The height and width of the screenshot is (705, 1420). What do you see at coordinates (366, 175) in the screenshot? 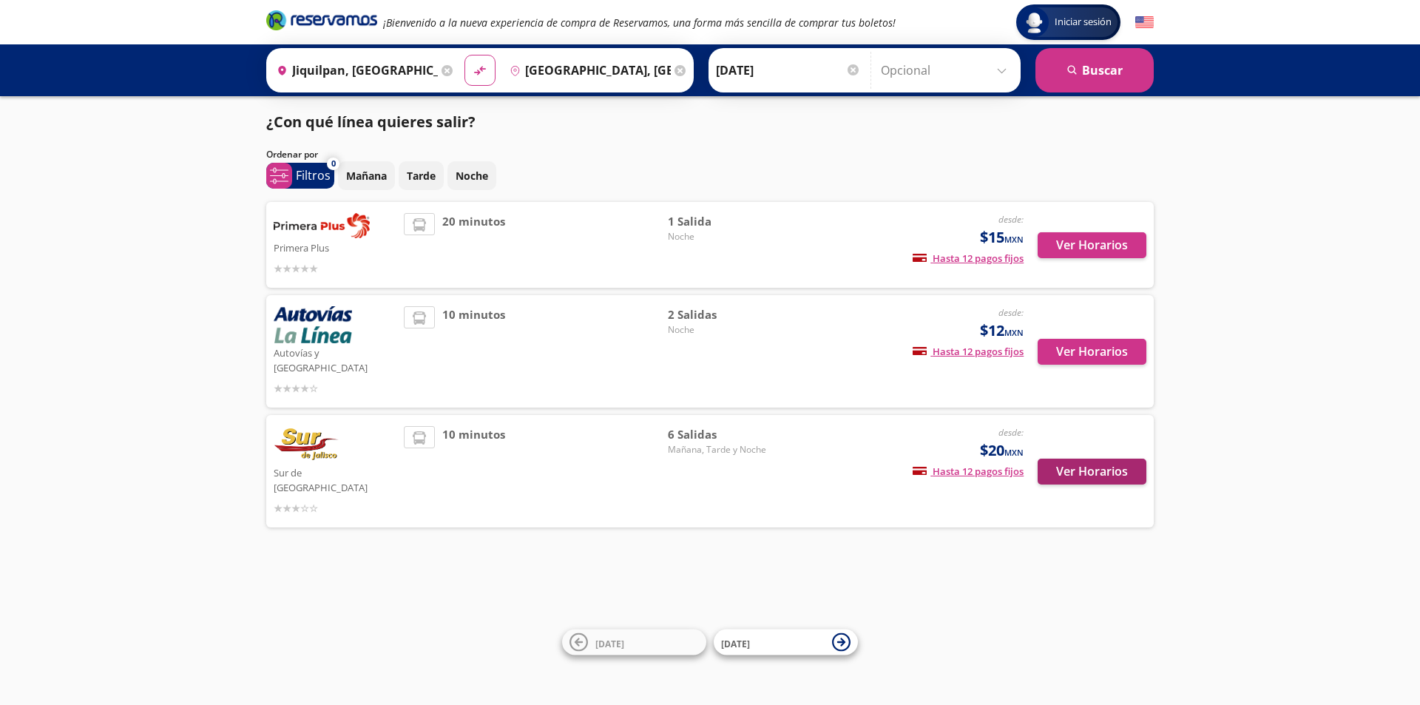
I see `button: Mañana` at bounding box center [366, 175].